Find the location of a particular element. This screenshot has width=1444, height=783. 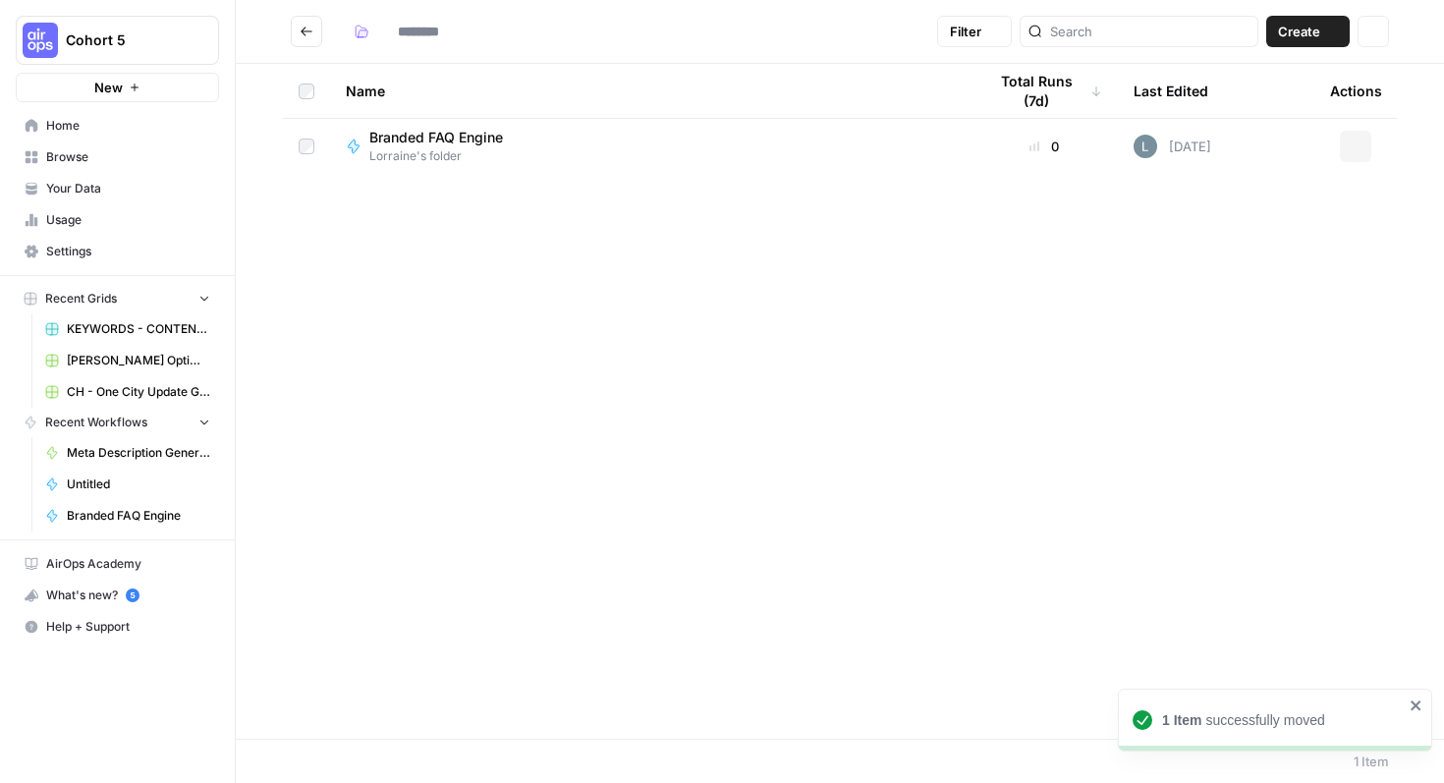

button: Recent Workflows is located at coordinates (117, 422).